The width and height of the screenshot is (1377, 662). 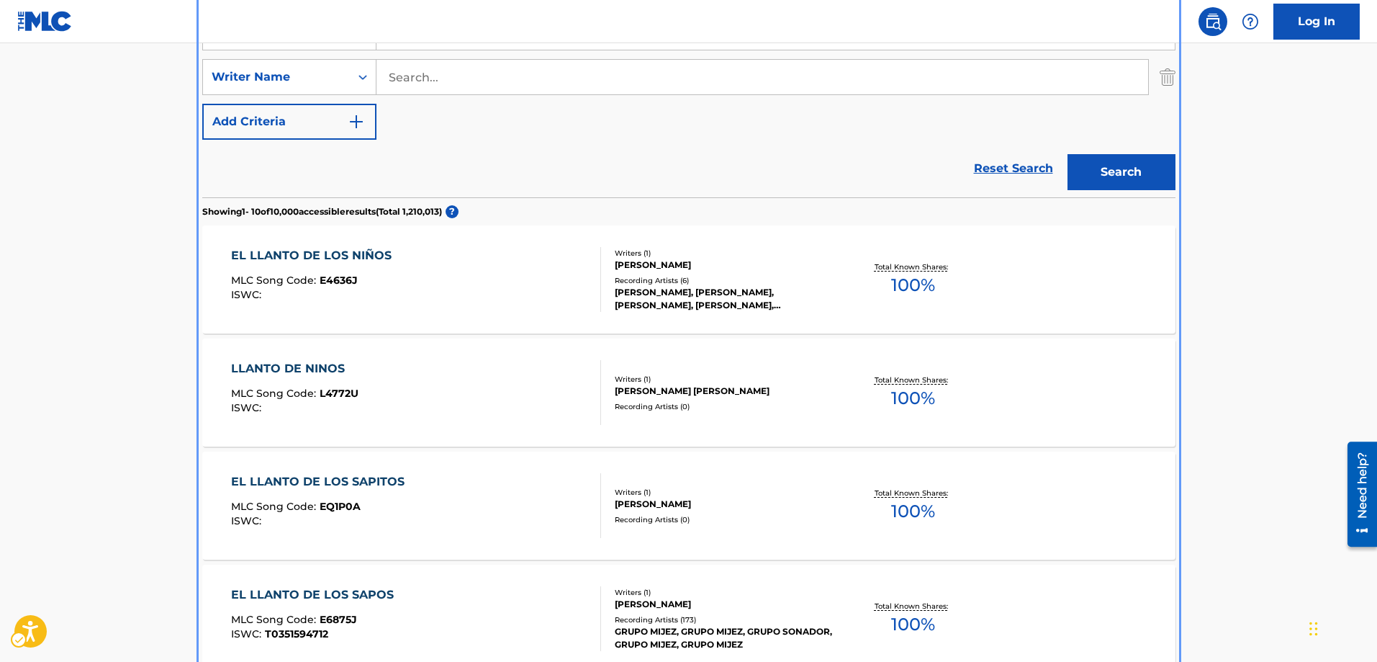 I want to click on input: Search..., so click(x=762, y=77).